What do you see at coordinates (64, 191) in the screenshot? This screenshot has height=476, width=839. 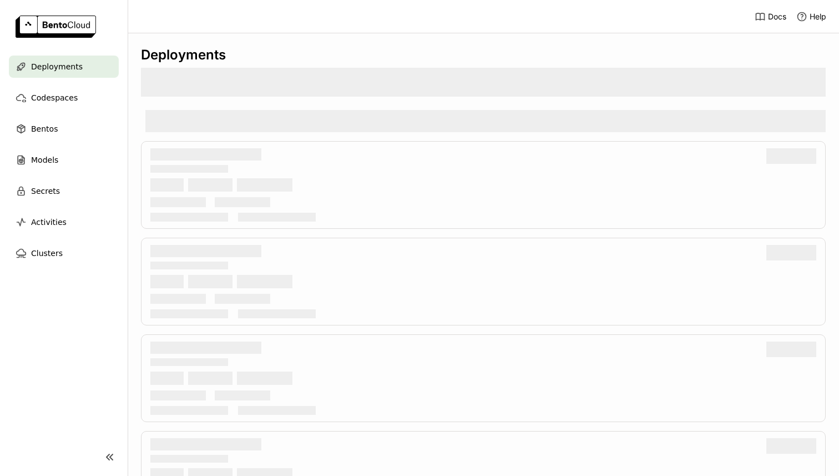 I see `a: Secrets` at bounding box center [64, 191].